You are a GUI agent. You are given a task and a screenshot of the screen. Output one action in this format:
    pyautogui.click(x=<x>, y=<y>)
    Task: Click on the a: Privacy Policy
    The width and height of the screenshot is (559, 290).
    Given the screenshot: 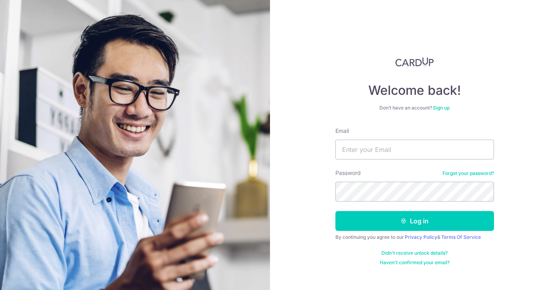 What is the action you would take?
    pyautogui.click(x=421, y=237)
    